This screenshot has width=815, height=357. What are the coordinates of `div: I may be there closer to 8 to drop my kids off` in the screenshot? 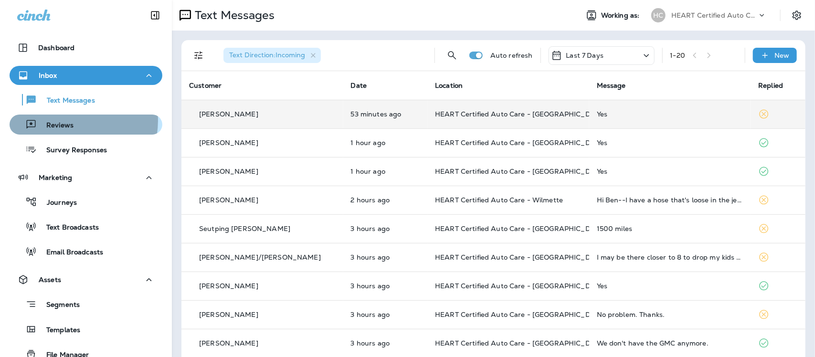 It's located at (670, 257).